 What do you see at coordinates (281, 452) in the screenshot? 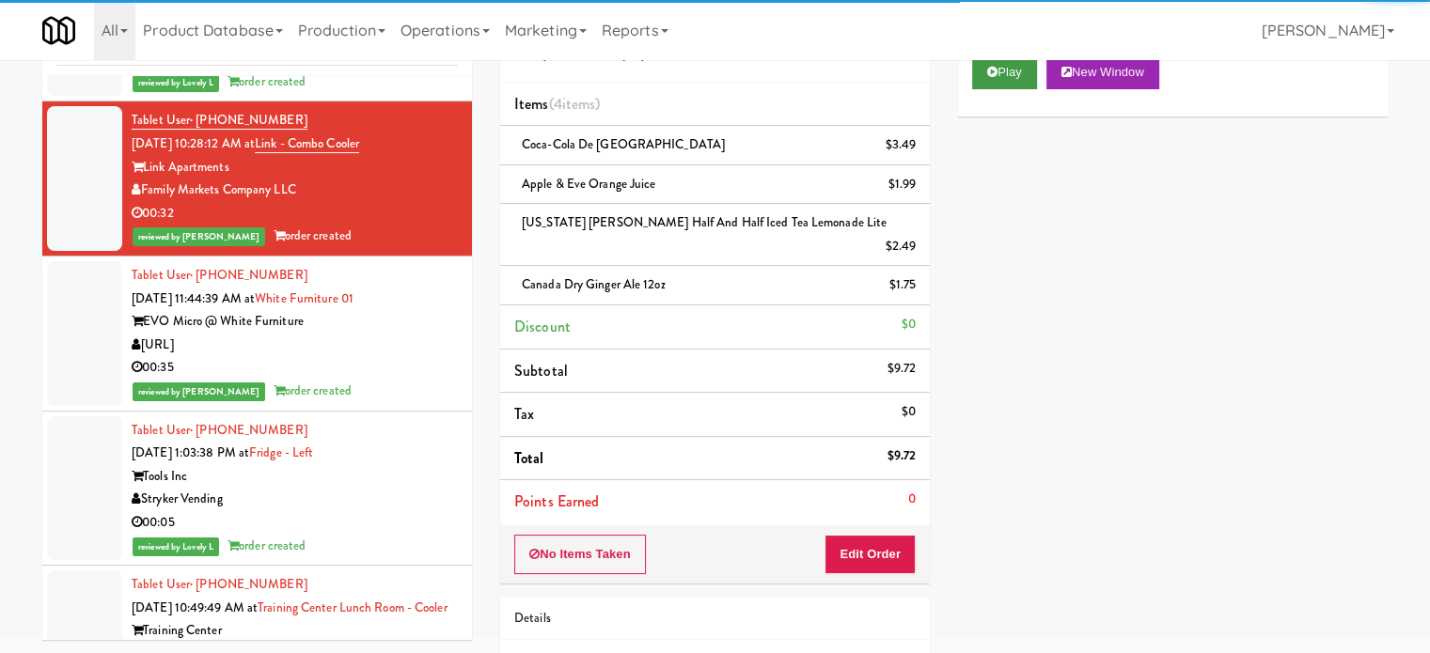
I see `a: Fridge - Left` at bounding box center [281, 452].